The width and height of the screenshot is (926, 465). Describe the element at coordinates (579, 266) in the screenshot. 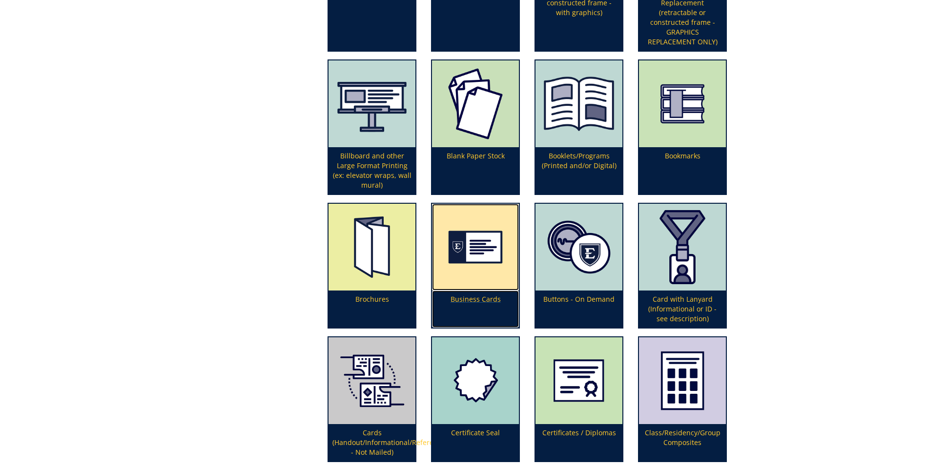

I see `a: Buttons - On Demand` at that location.